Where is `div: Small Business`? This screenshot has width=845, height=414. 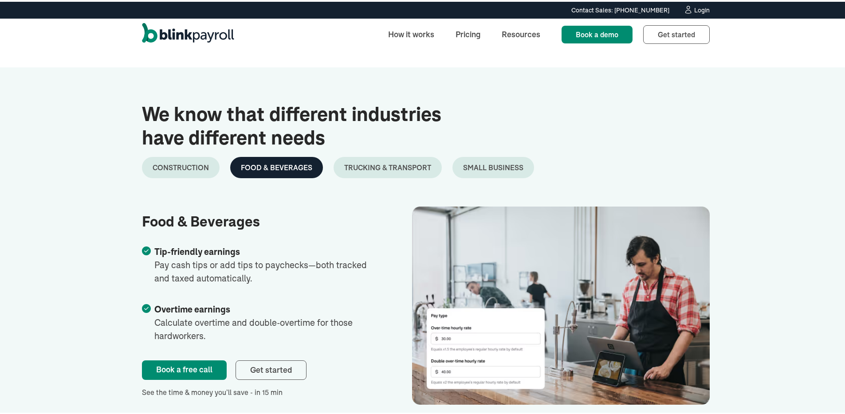 div: Small Business is located at coordinates (493, 166).